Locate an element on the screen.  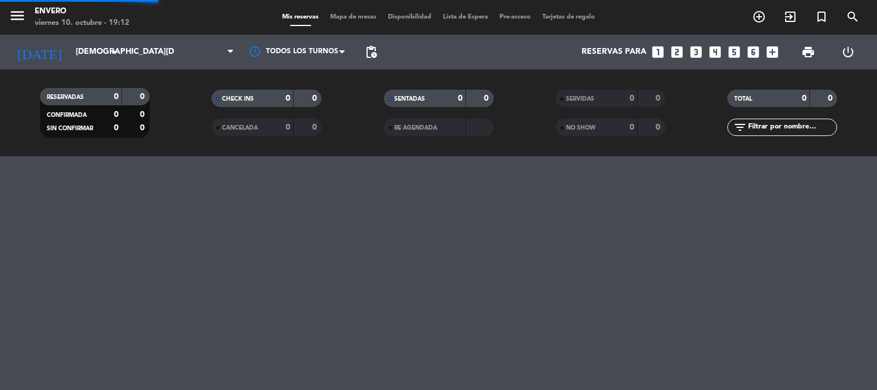
span: Disponibilidad is located at coordinates (409, 17).